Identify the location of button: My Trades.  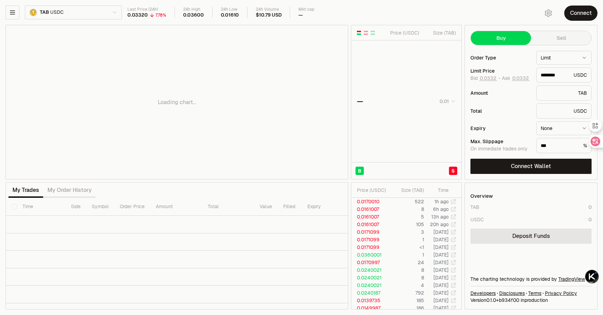
(26, 190).